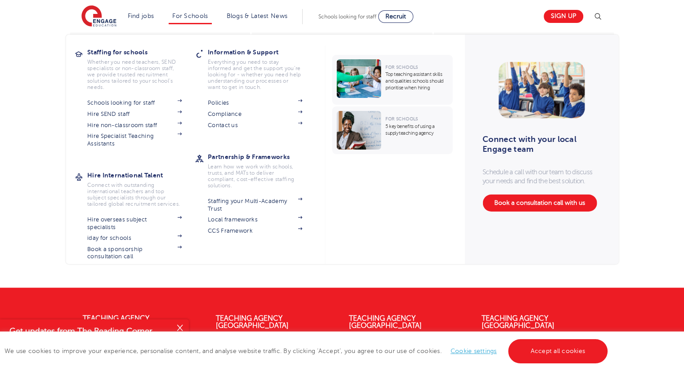 This screenshot has height=371, width=684. I want to click on a: Hire overseas subject specialists, so click(134, 223).